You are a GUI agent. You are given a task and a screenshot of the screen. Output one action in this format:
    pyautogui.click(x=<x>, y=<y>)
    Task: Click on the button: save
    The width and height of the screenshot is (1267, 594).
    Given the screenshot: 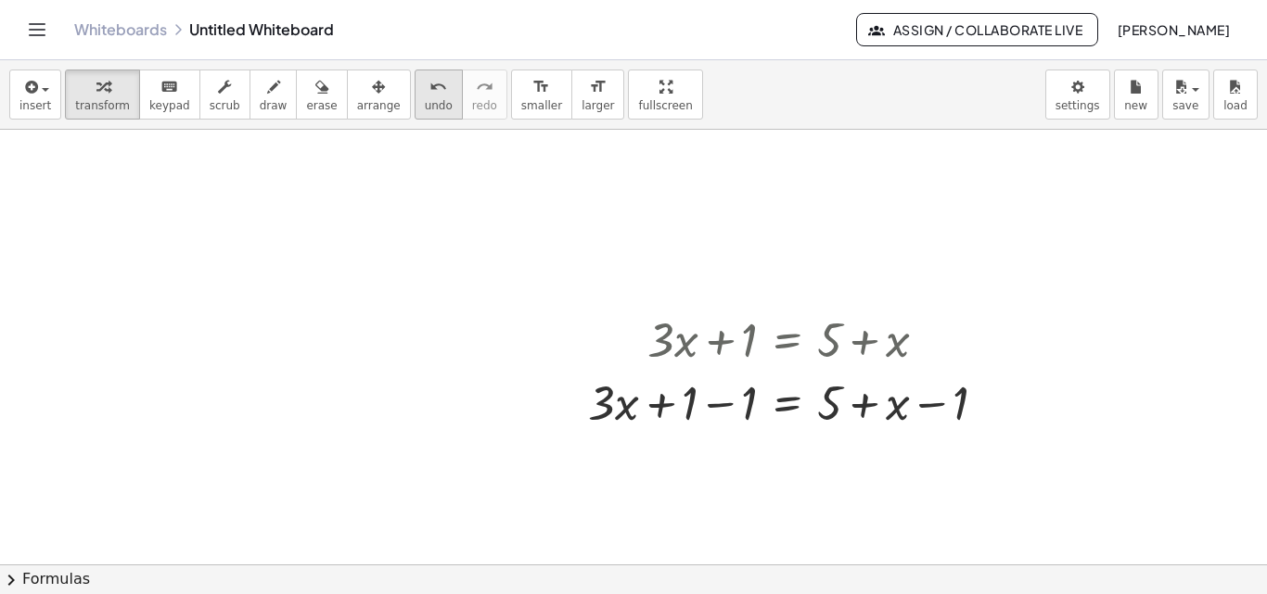 What is the action you would take?
    pyautogui.click(x=1185, y=95)
    